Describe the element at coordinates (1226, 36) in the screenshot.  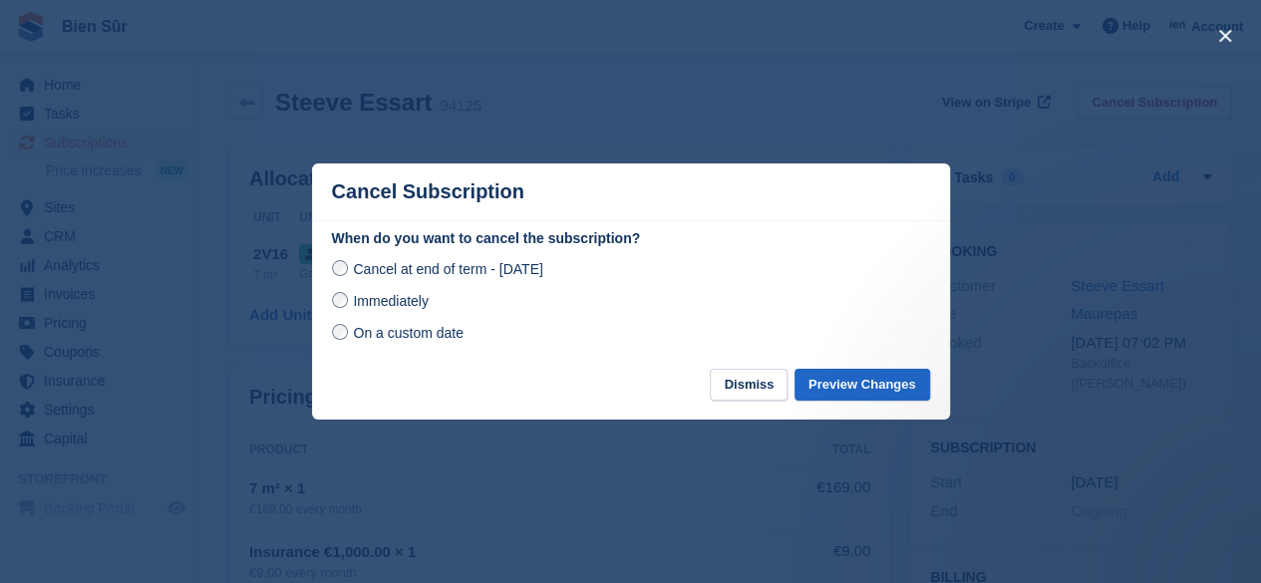
I see `button: close` at that location.